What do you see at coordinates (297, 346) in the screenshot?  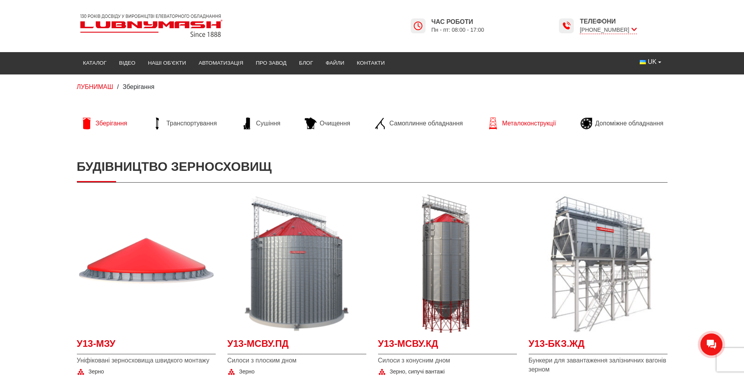 I see `span: У13-МСВУ.ПД` at bounding box center [297, 346].